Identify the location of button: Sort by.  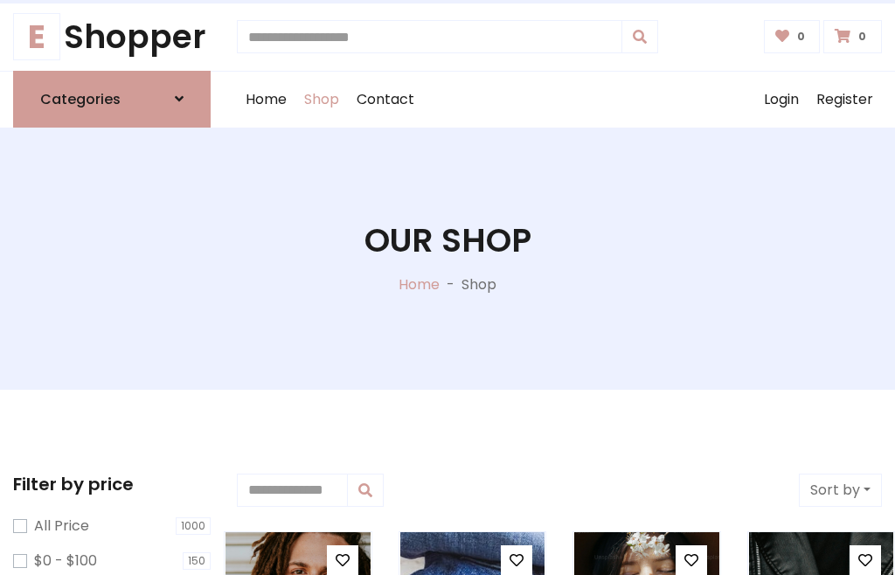
(840, 490).